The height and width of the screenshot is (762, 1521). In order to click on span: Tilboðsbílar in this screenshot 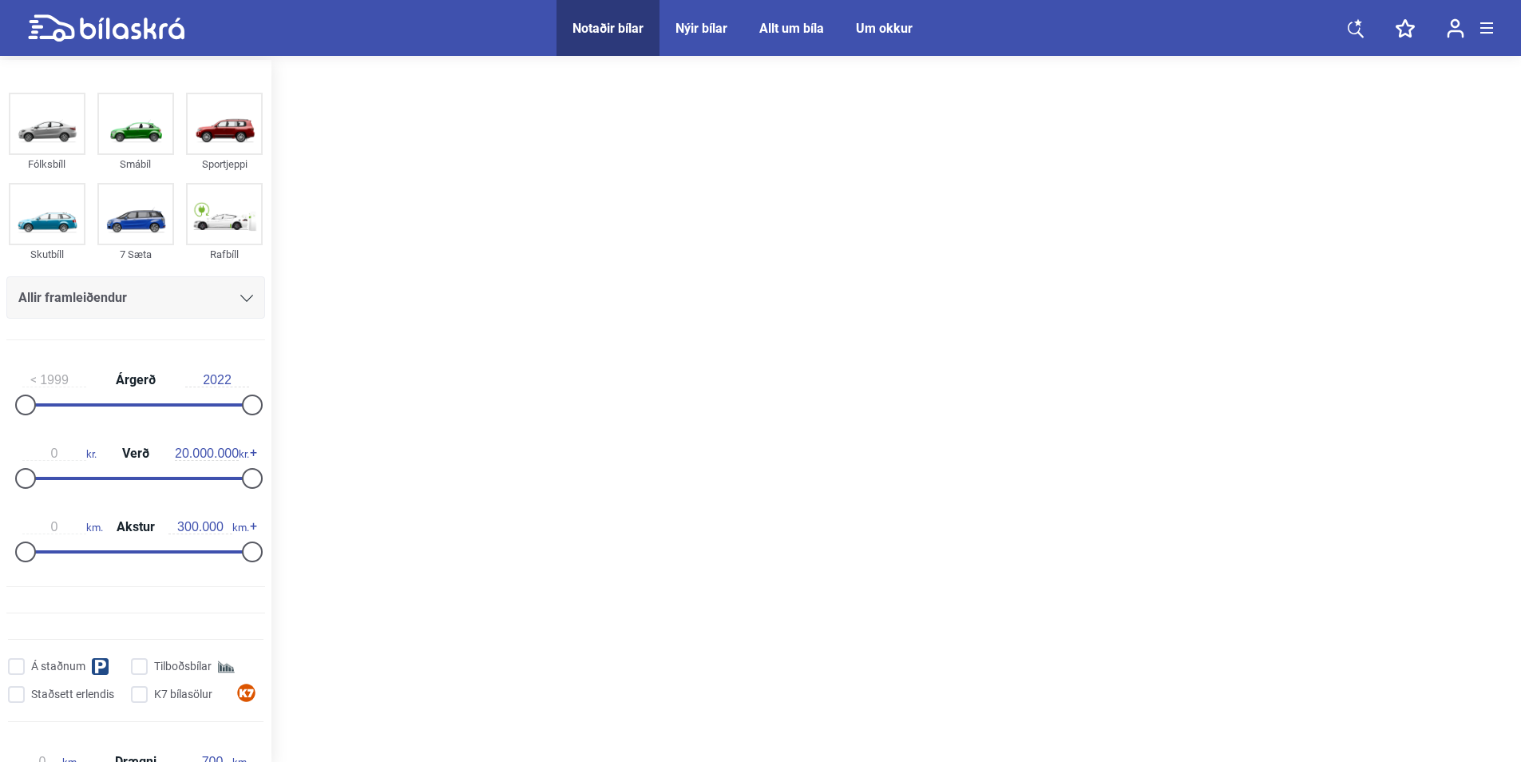, I will do `click(183, 666)`.